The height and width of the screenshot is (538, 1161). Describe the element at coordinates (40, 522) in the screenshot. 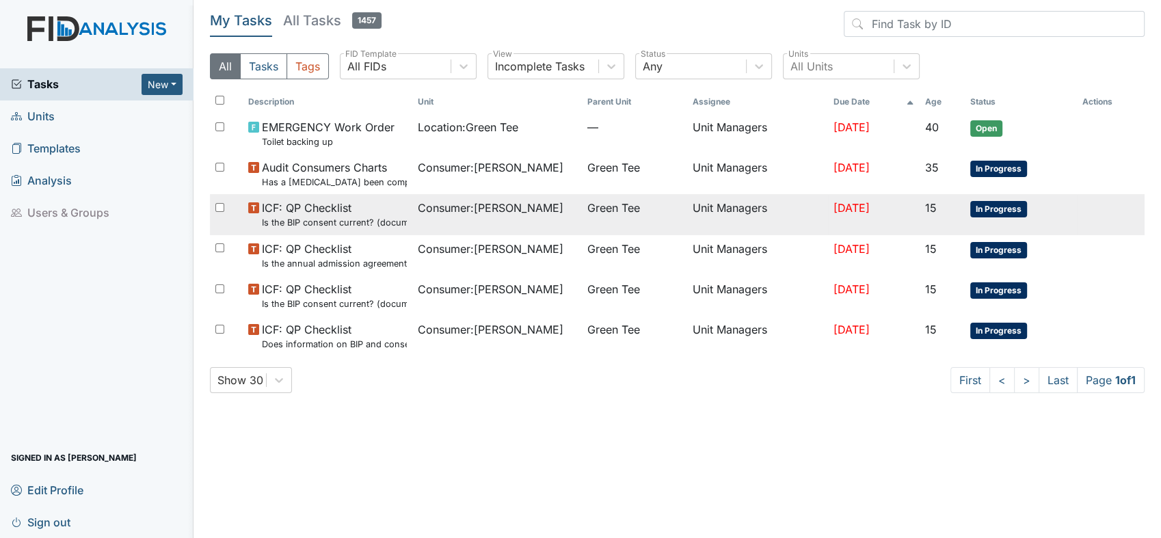

I see `span: Sign out` at that location.